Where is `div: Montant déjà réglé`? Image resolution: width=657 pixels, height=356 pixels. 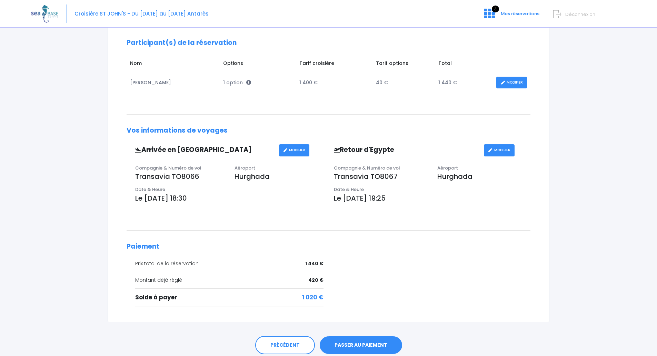
div: Montant déjà réglé is located at coordinates (230, 280).